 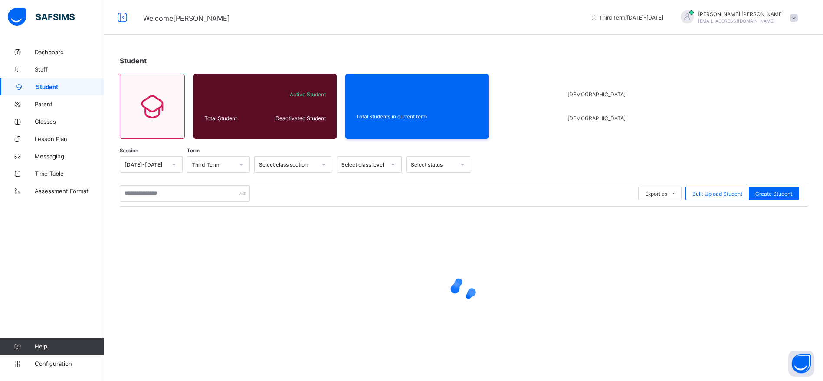 What do you see at coordinates (69, 174) in the screenshot?
I see `span: Time Table` at bounding box center [69, 174].